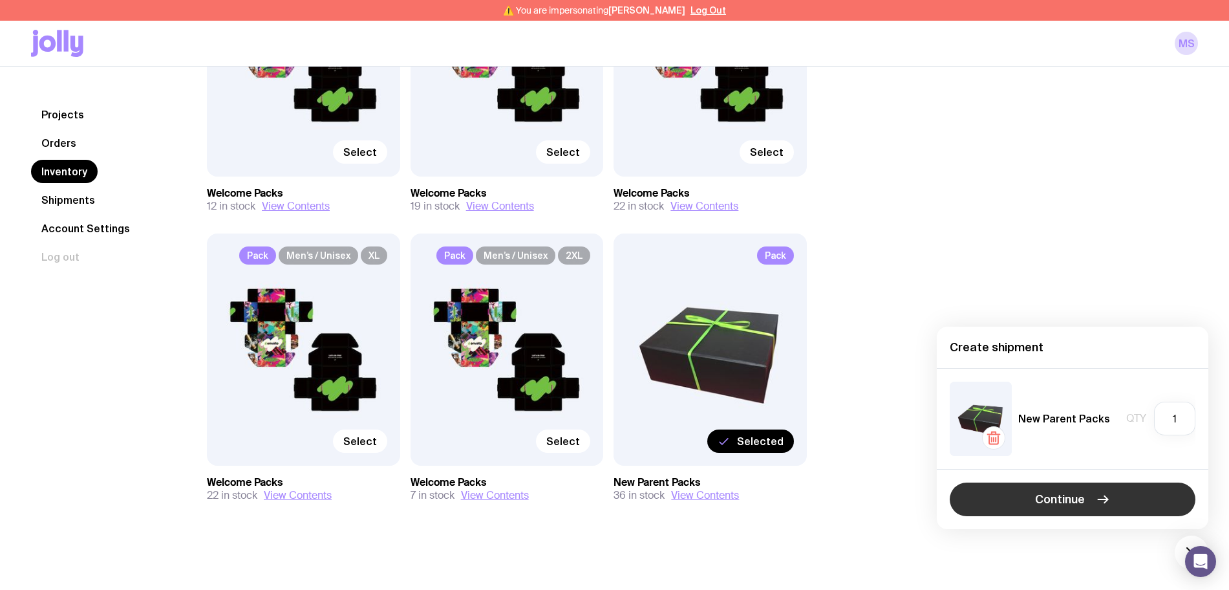 The image size is (1229, 590). I want to click on span: 2XL, so click(574, 255).